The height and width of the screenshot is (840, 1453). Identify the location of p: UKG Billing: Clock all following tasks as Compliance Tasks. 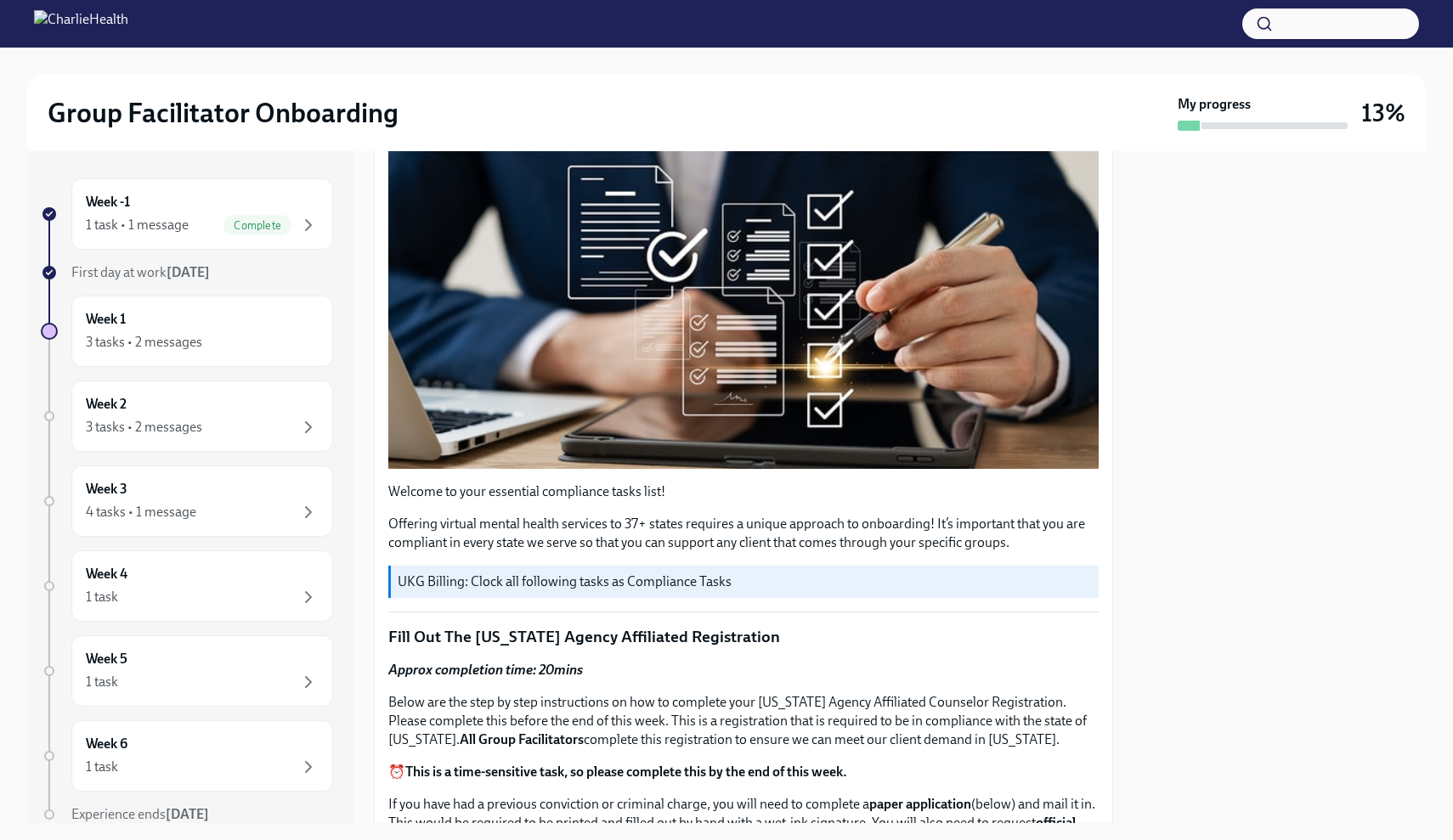
(744, 582).